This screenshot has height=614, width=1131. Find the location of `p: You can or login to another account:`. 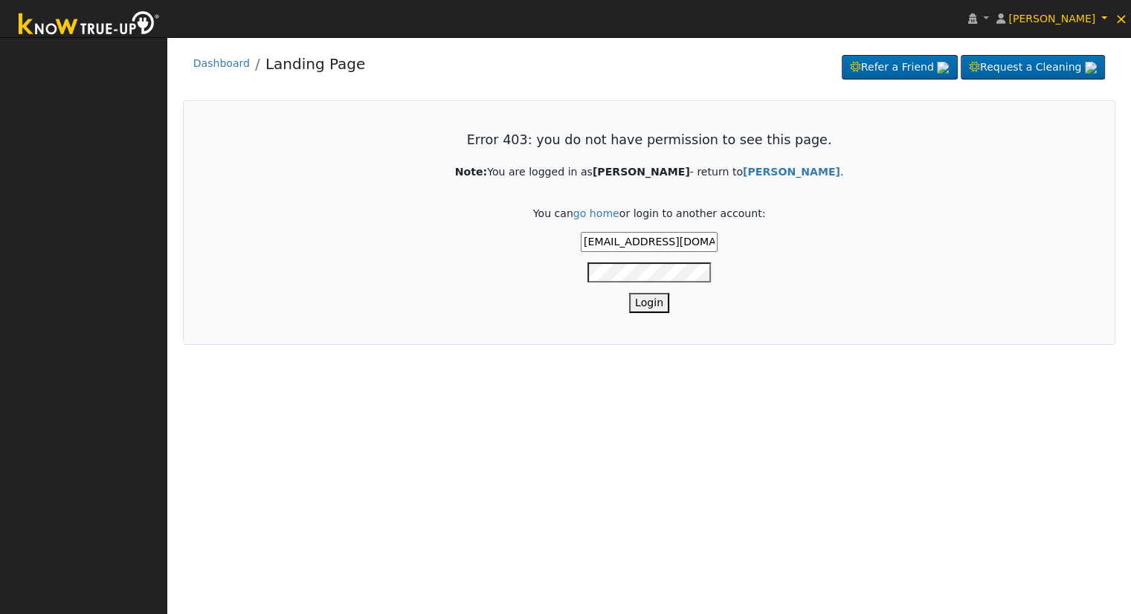

p: You can or login to another account: is located at coordinates (649, 213).